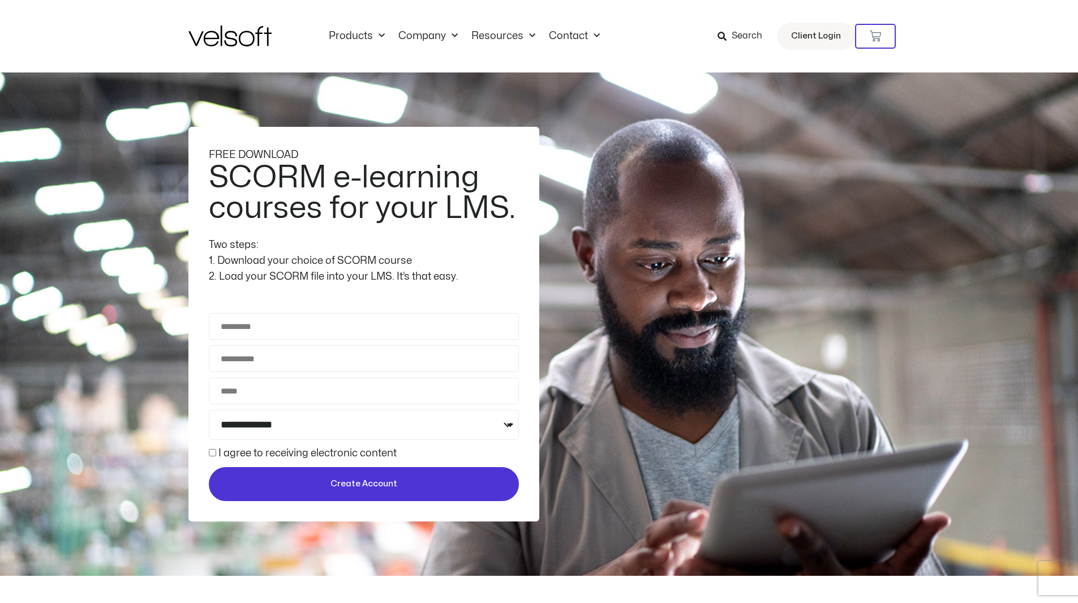 The width and height of the screenshot is (1078, 603). What do you see at coordinates (362, 193) in the screenshot?
I see `h2: SCORM e-learning courses for your LMS.` at bounding box center [362, 193].